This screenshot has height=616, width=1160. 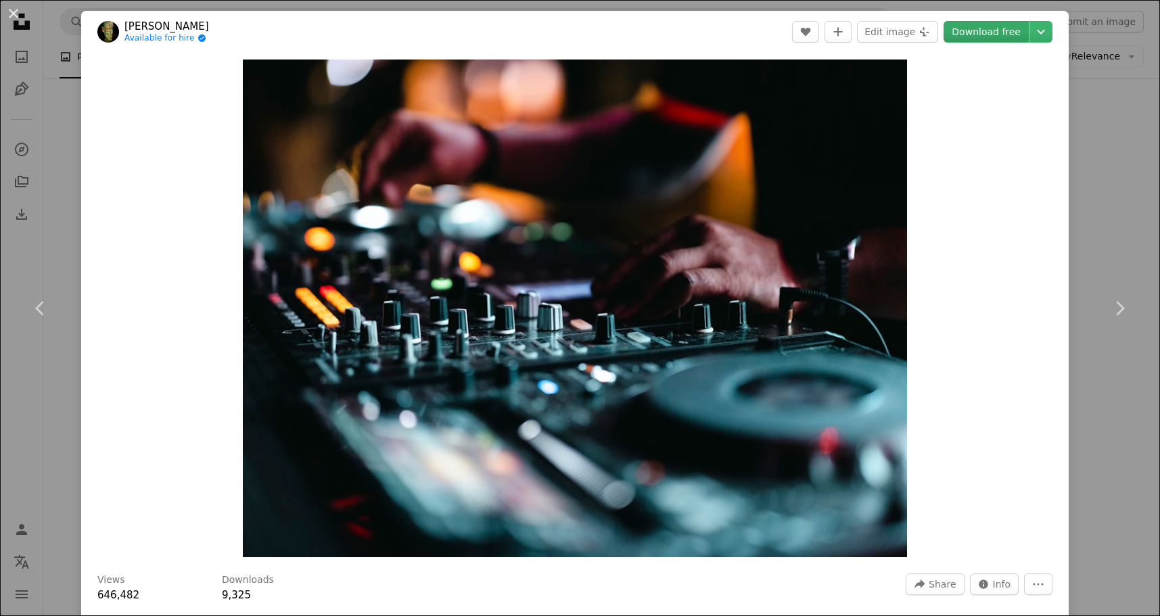 I want to click on img: Go to engin akyurt's profile, so click(x=108, y=32).